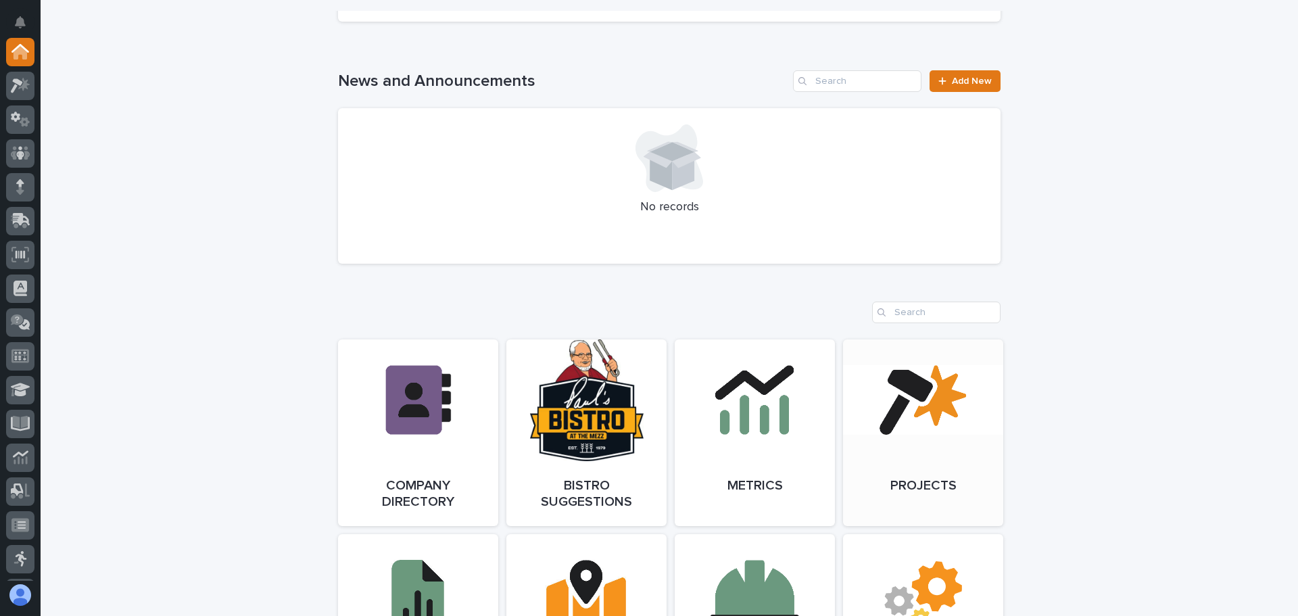 Image resolution: width=1298 pixels, height=616 pixels. Describe the element at coordinates (923, 433) in the screenshot. I see `a: Projects` at that location.